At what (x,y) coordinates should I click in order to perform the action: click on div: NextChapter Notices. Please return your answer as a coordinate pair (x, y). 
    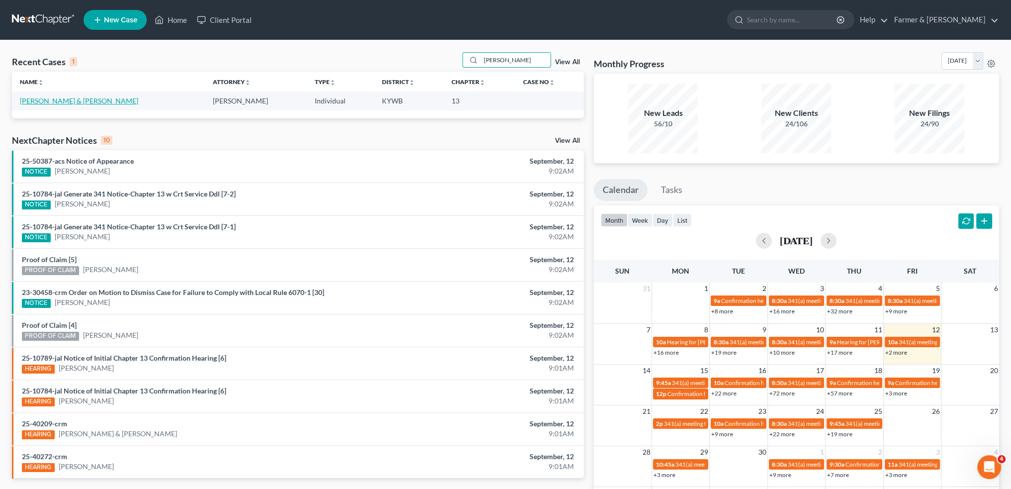
    Looking at the image, I should click on (62, 140).